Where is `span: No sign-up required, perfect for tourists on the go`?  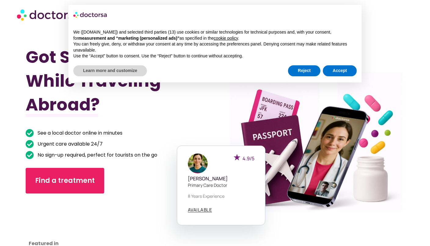 span: No sign-up required, perfect for tourists on the go is located at coordinates (96, 155).